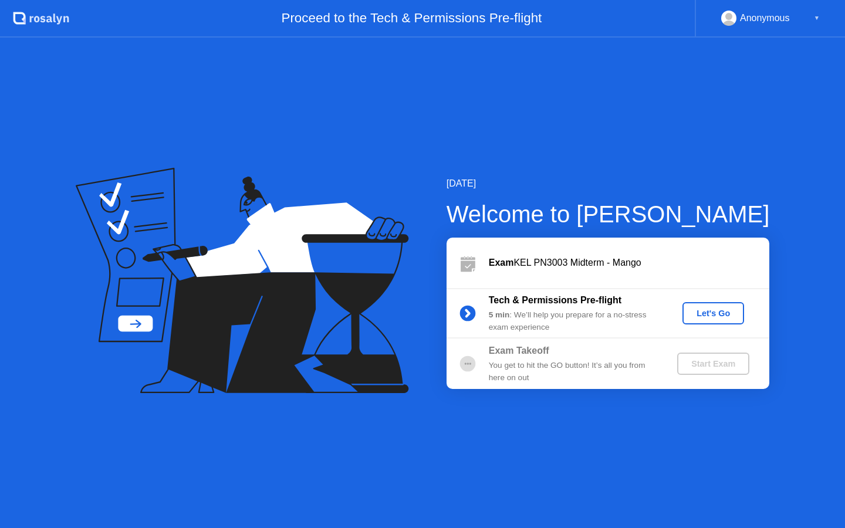 Image resolution: width=845 pixels, height=528 pixels. I want to click on div: KEL PN3003 Midterm - Mango, so click(629, 263).